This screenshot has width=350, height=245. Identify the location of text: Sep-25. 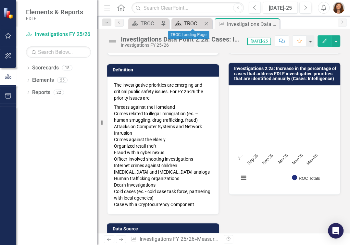
(252, 159).